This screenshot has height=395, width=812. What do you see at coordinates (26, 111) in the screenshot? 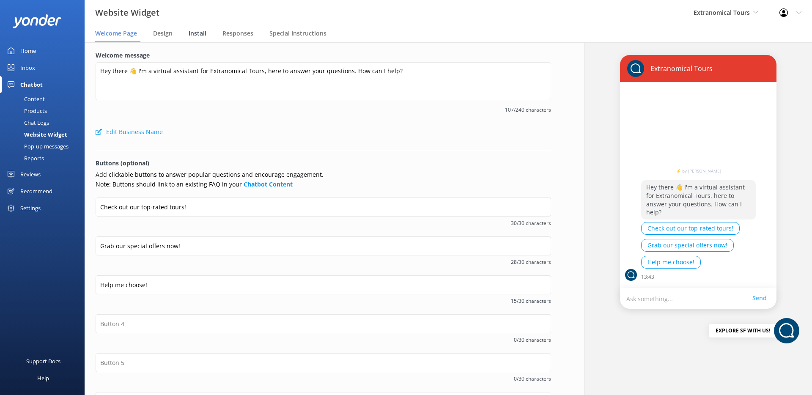
I see `div: Products` at bounding box center [26, 111].